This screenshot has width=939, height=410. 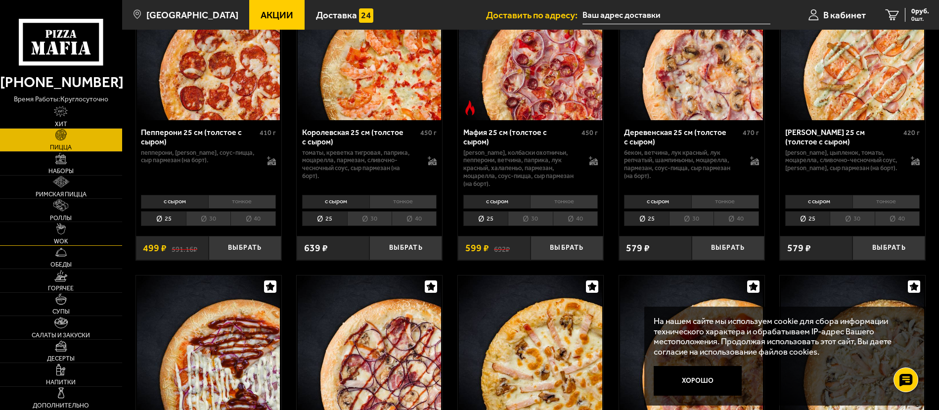 What do you see at coordinates (360, 164) in the screenshot?
I see `p: томаты, креветка тигровая, паприка, моцарелла, пармезан, сливочно-чесночный соус, сыр пармезан (н...` at bounding box center [360, 164].